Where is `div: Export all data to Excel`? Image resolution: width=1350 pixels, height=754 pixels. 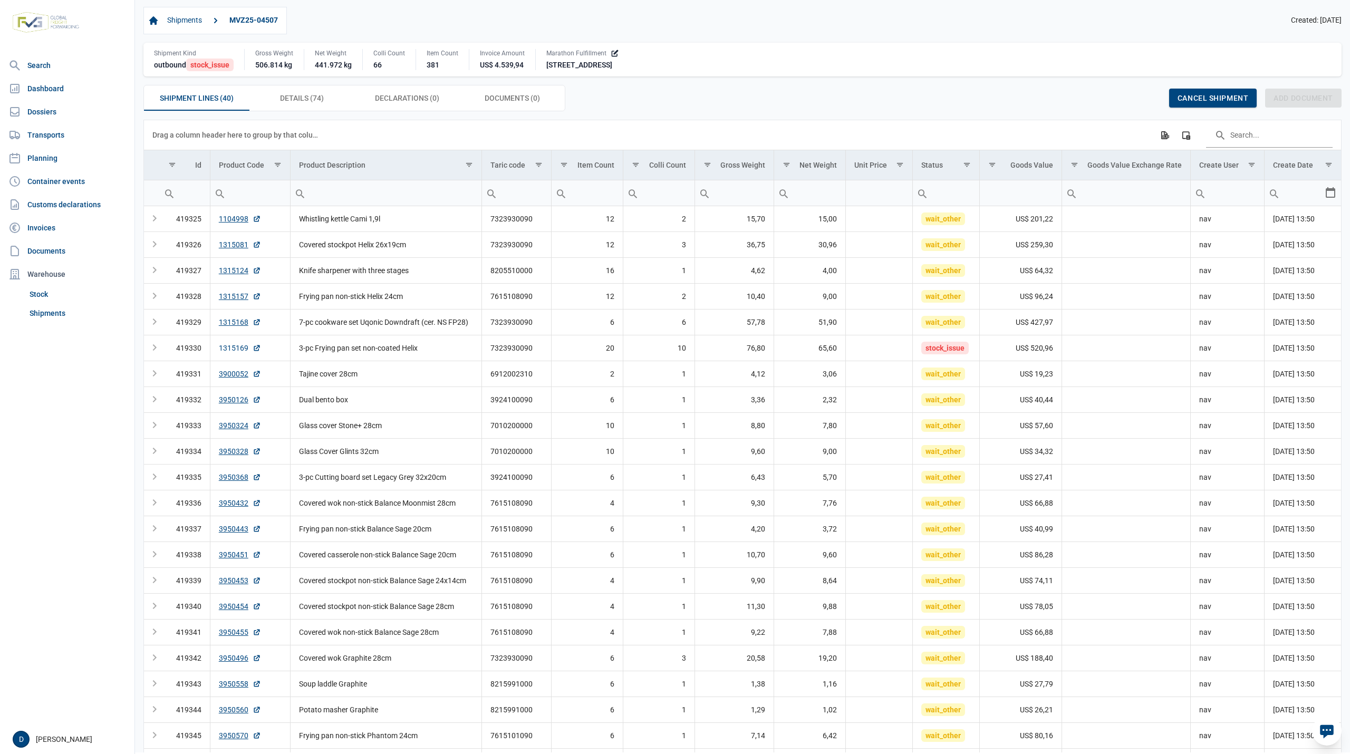
div: Export all data to Excel is located at coordinates (1164, 135).